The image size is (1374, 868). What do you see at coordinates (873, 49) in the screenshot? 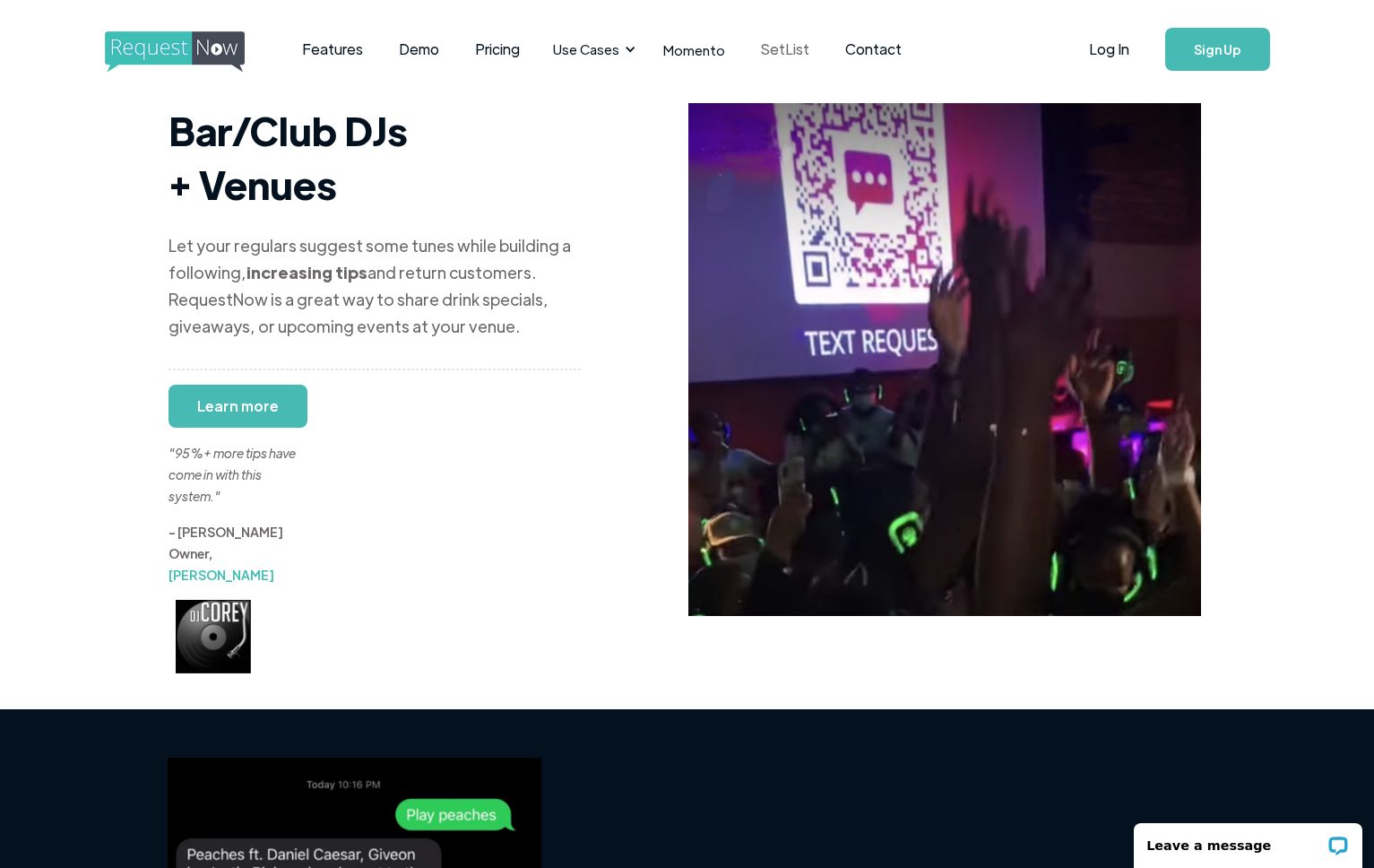
I see `a: Contact` at bounding box center [873, 49].